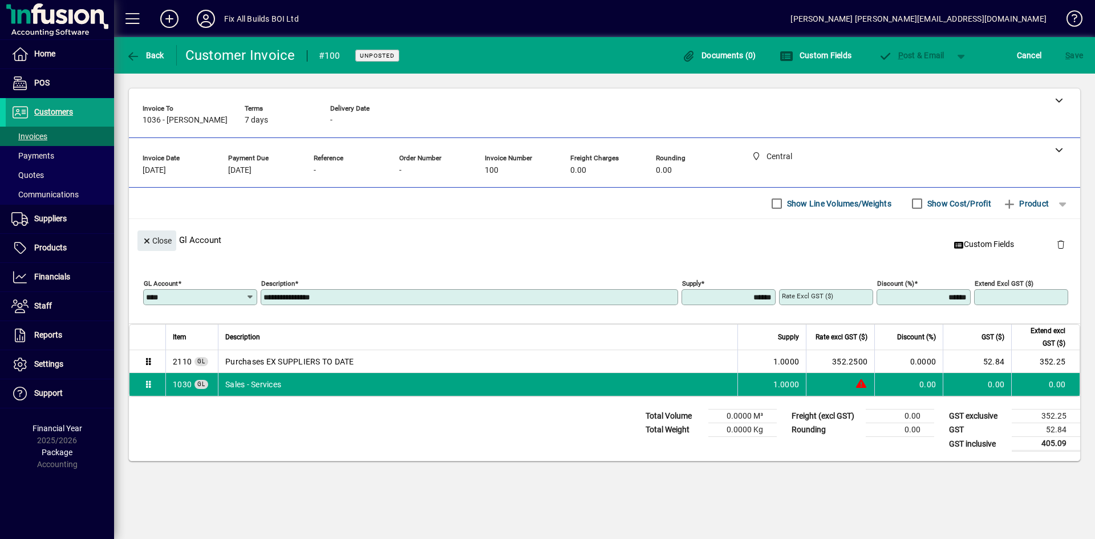 Image resolution: width=1095 pixels, height=539 pixels. What do you see at coordinates (492, 171) in the screenshot?
I see `span: 100` at bounding box center [492, 171].